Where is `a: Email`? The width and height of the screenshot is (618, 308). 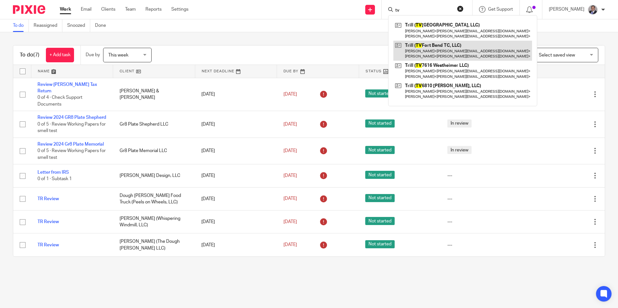 a: Email is located at coordinates (86, 9).